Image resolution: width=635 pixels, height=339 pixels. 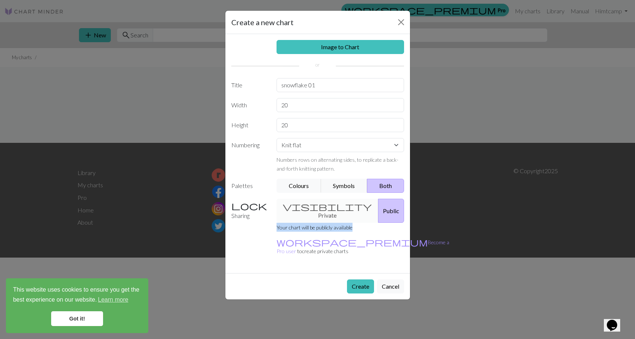 What do you see at coordinates (314, 227) in the screenshot?
I see `small: Your chart will be publicly available` at bounding box center [314, 227].